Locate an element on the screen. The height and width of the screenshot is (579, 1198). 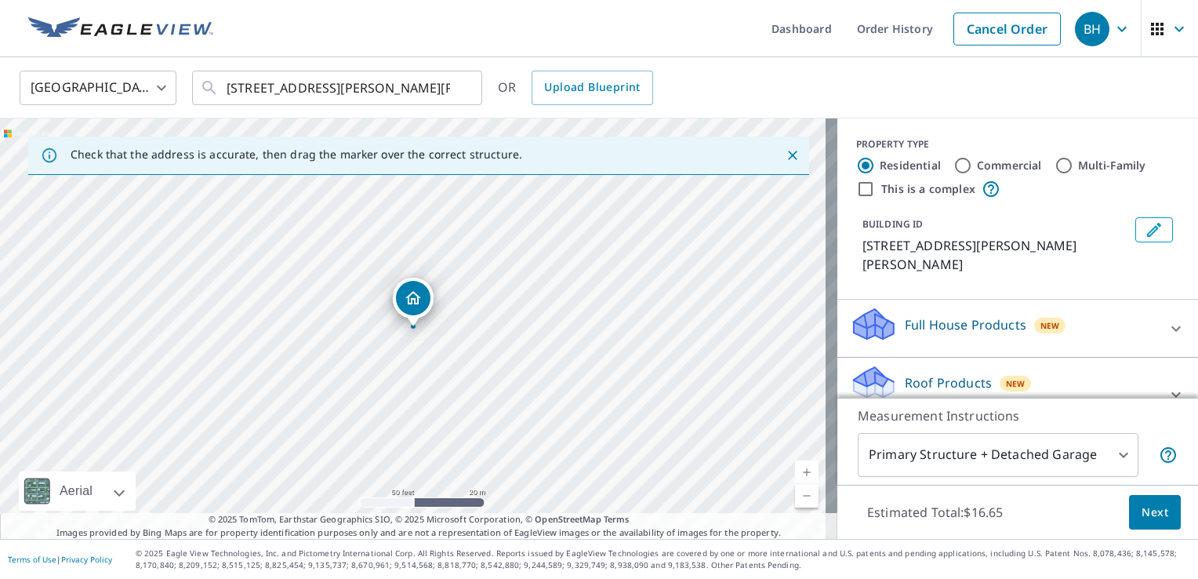
label: Multi-Family is located at coordinates (1112, 165).